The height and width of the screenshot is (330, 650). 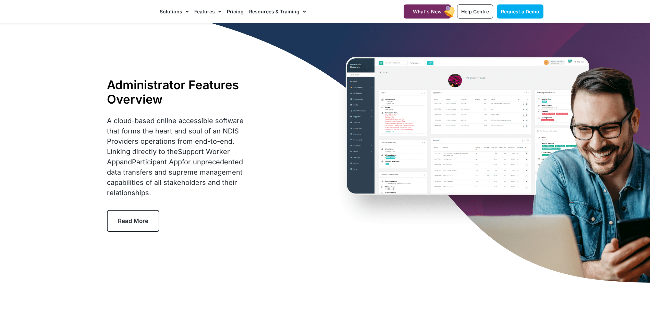 What do you see at coordinates (475, 11) in the screenshot?
I see `a: Help Centre` at bounding box center [475, 11].